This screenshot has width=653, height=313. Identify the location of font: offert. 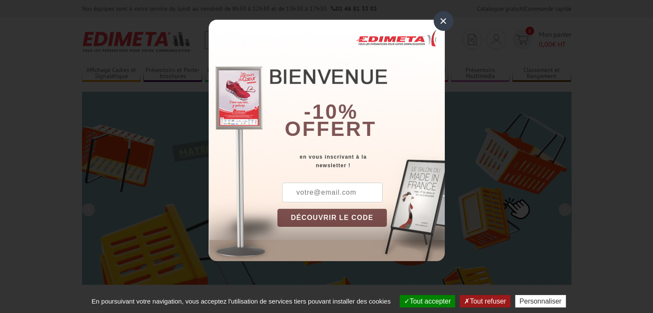
(330, 129).